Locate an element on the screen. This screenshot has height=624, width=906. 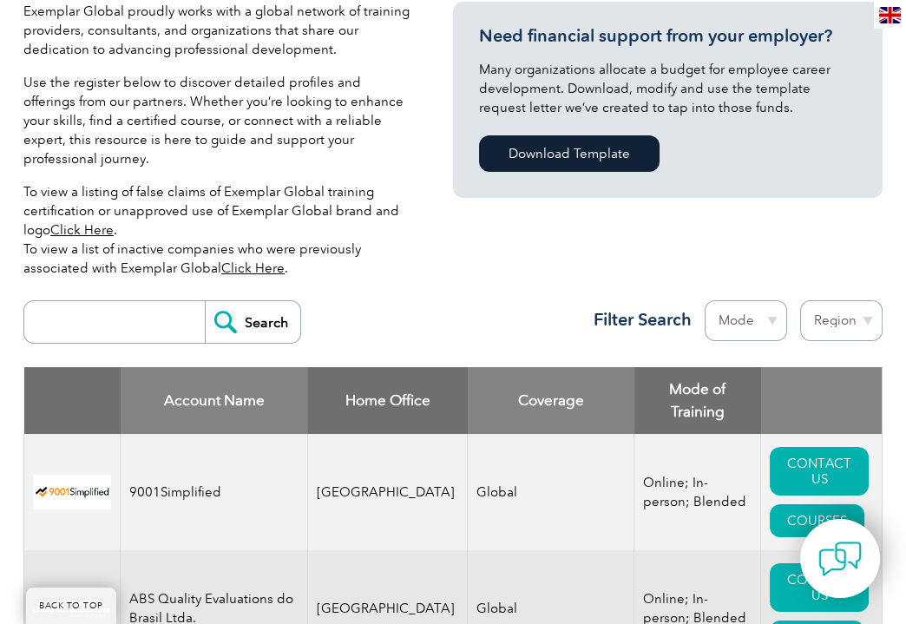
td: 9001Simplified is located at coordinates (214, 492).